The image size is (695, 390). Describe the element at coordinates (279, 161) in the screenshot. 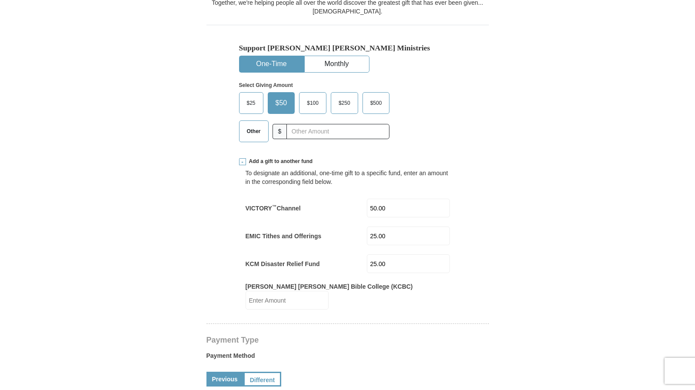

I see `span: Add a gift to another fund` at that location.